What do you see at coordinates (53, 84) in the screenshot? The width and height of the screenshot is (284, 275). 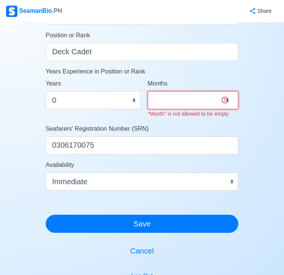 I see `label: Years` at bounding box center [53, 84].